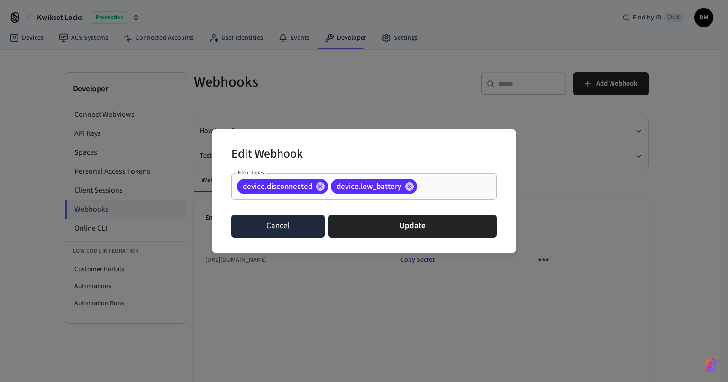 This screenshot has height=382, width=728. Describe the element at coordinates (282, 187) in the screenshot. I see `div: device.disconnected` at that location.